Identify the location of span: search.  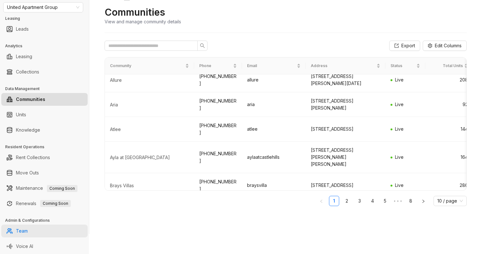
(203, 46).